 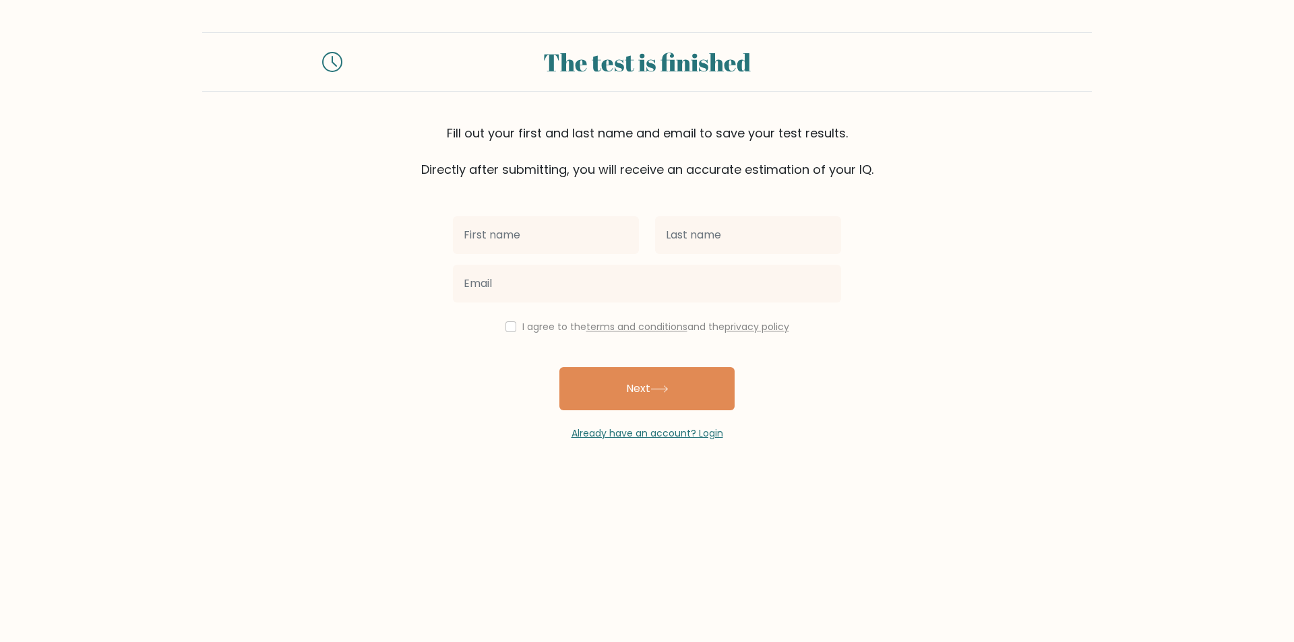 I want to click on a: privacy policy, so click(x=757, y=327).